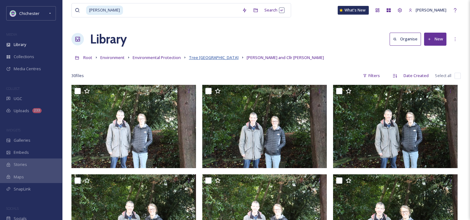  I want to click on img: IMG_4320.JPG, so click(133, 126).